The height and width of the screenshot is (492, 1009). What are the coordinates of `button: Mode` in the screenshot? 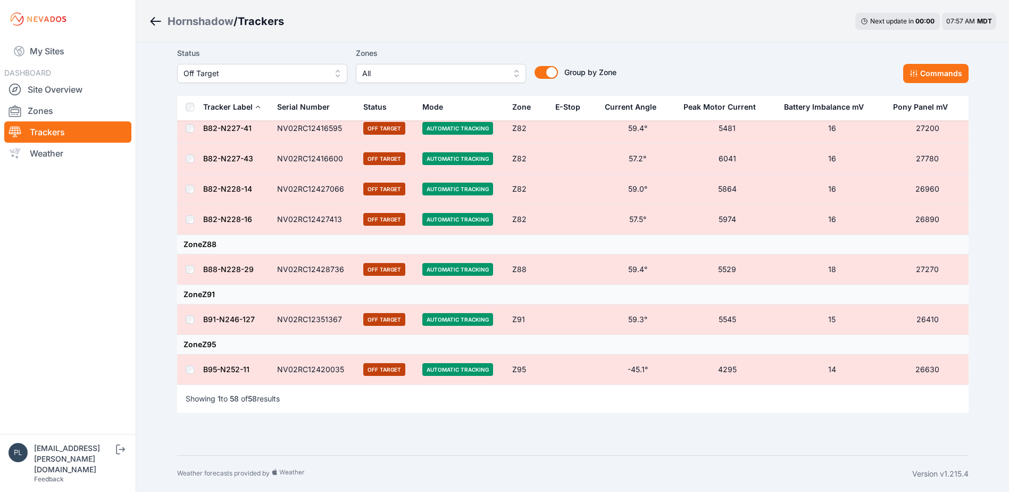 It's located at (437, 107).